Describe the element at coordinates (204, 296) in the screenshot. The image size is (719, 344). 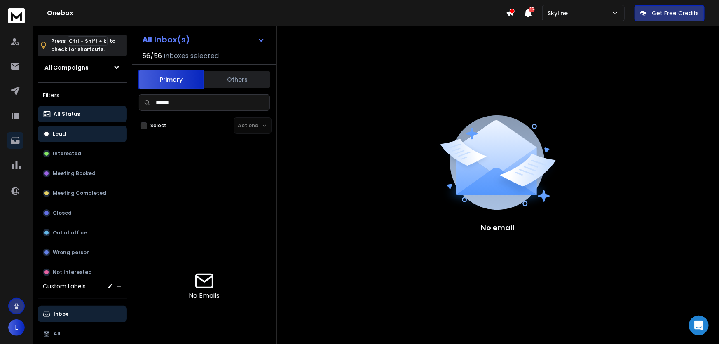
I see `p: No Emails` at that location.